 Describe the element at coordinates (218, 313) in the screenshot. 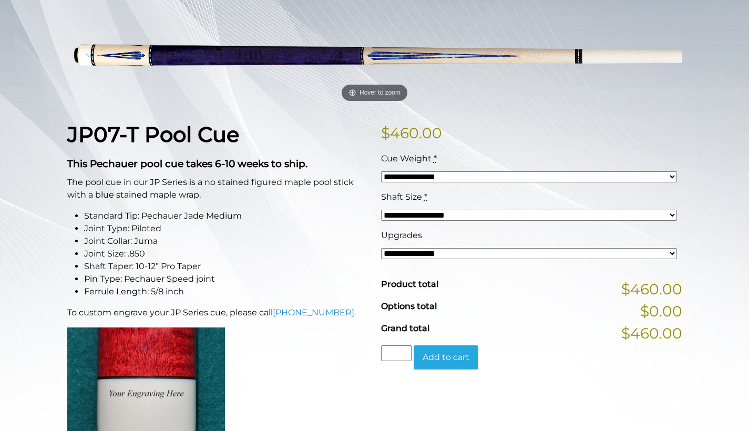

I see `p: To custom engrave your JP Series cue, please call` at that location.